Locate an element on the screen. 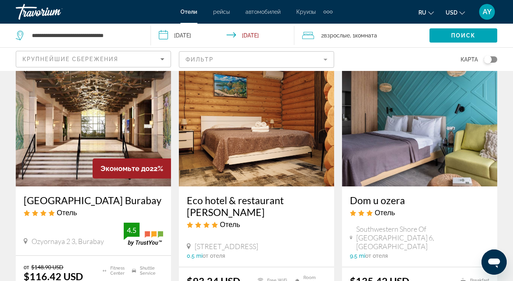  button: Travelers: 2 adults, 0 children is located at coordinates (362, 35).